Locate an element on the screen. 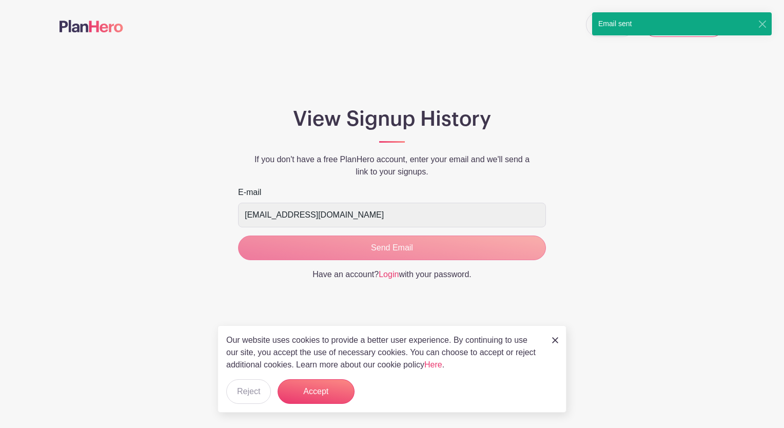 Image resolution: width=784 pixels, height=428 pixels. button: Close is located at coordinates (762, 24).